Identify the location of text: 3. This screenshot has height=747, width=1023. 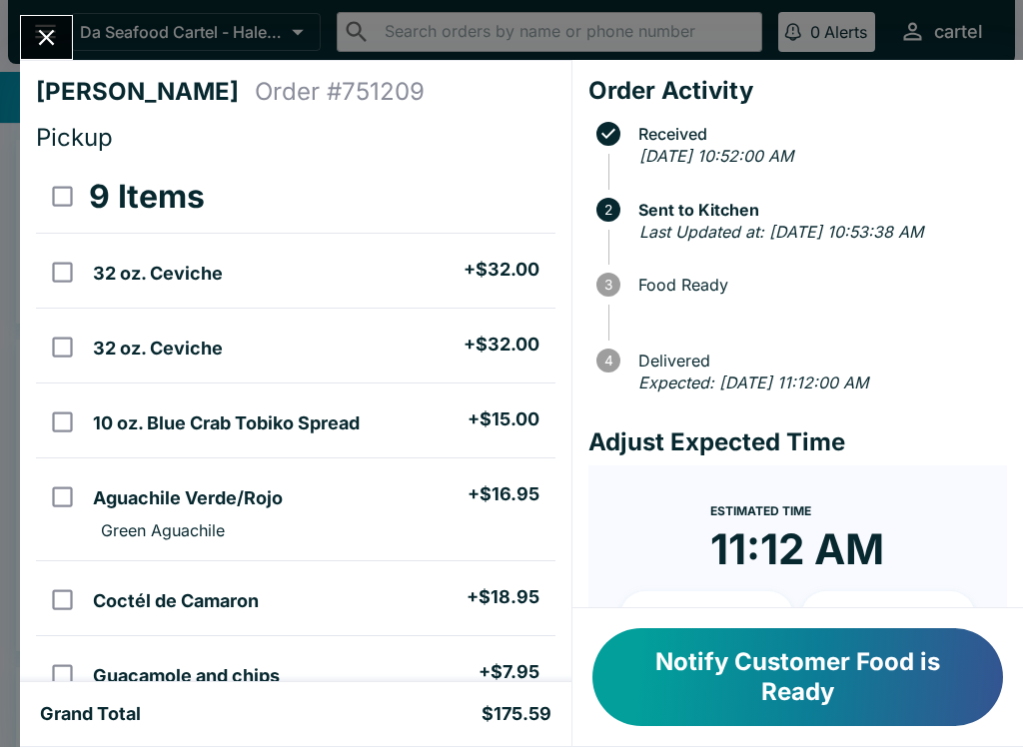
(608, 285).